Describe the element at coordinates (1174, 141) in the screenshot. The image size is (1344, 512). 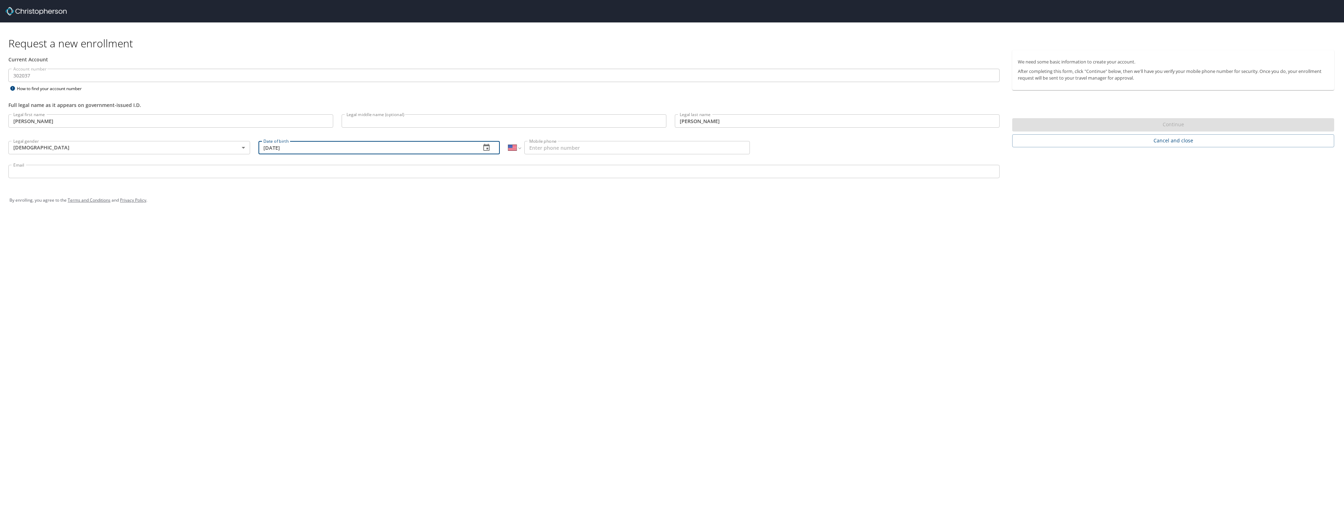
I see `span: Cancel and close` at that location.